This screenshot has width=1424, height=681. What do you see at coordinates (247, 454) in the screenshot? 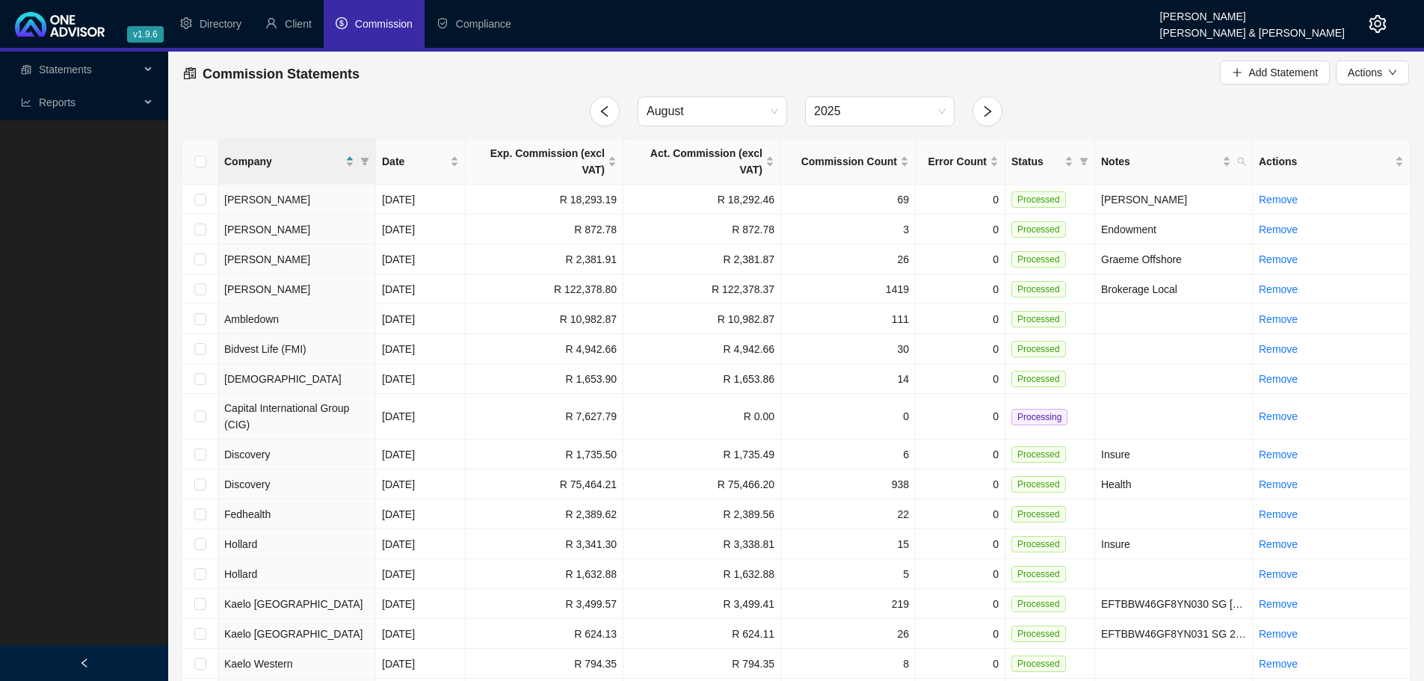
I see `span: Discovery` at bounding box center [247, 454].